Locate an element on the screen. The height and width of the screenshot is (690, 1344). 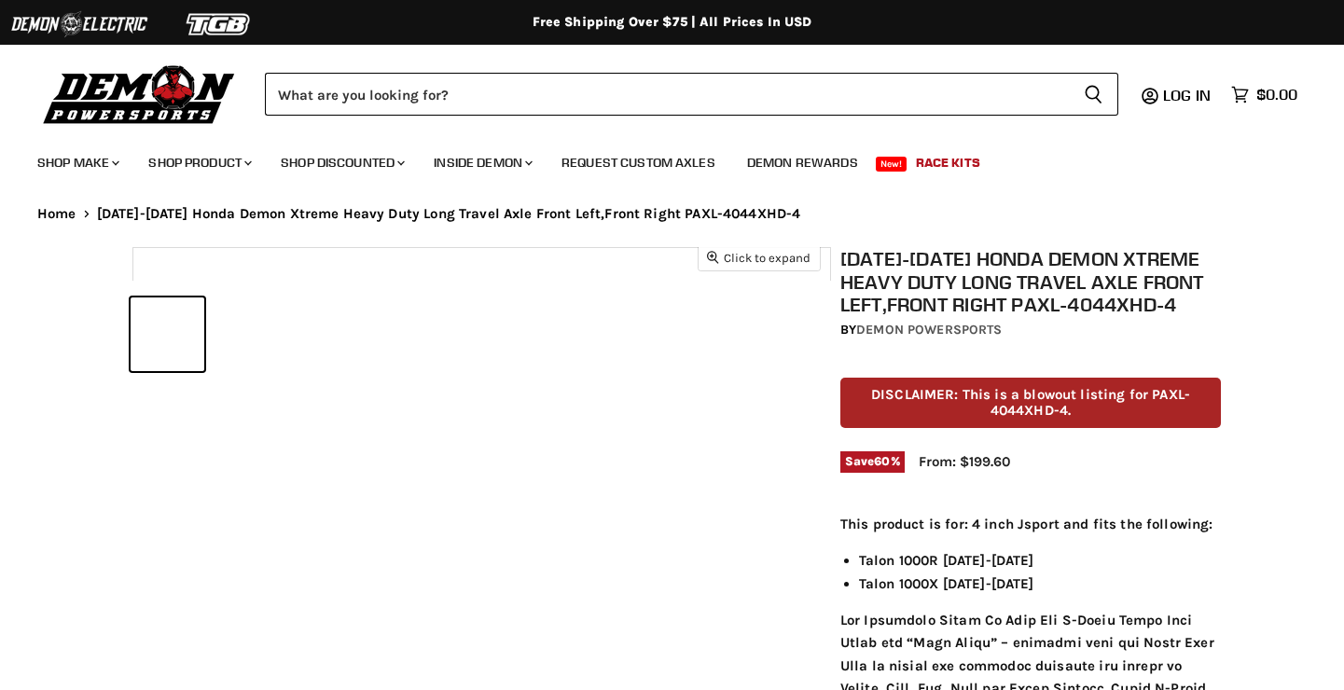
span: Save % is located at coordinates (872, 462).